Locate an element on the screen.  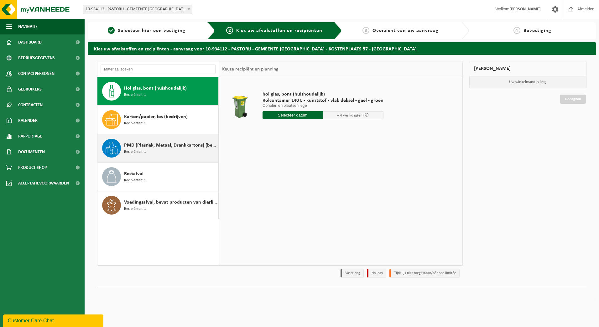
span: Kies uw afvalstoffen en recipiënten is located at coordinates (279, 31).